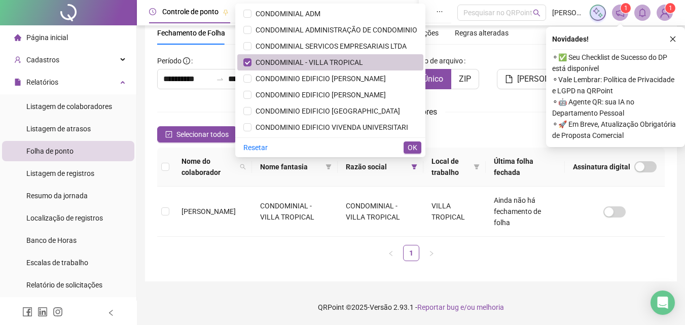  I want to click on span: CONDOMINIO EDIFICIO VIVENDA UNIVERSITARI, so click(330, 127).